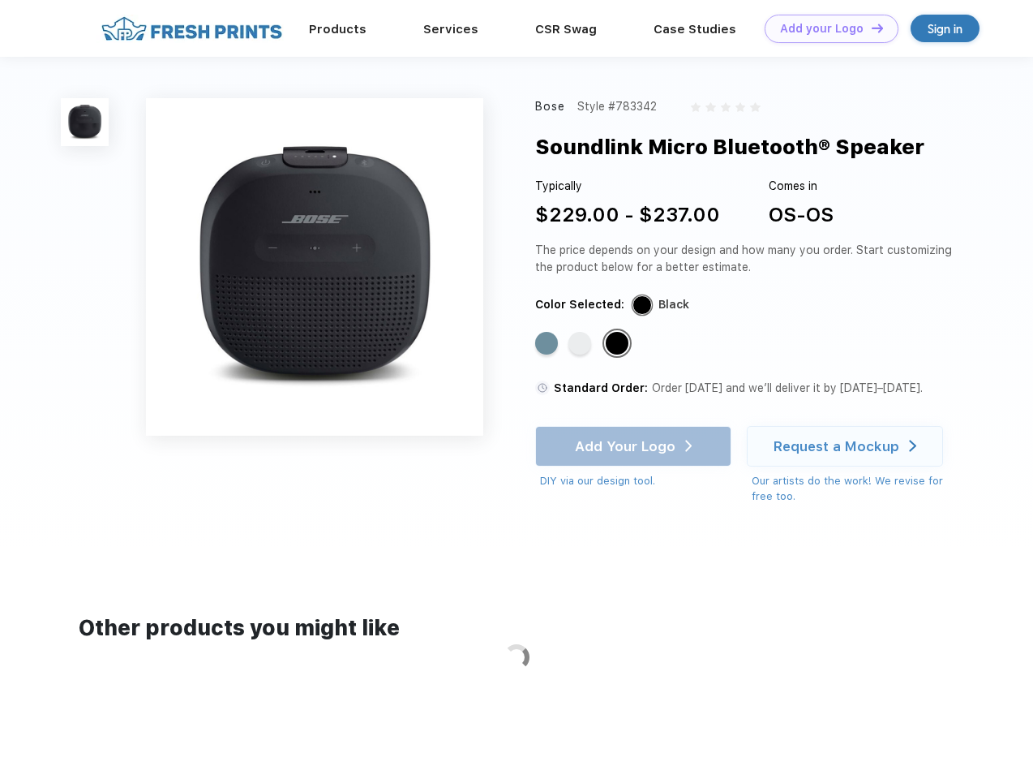 The image size is (1033, 779). Describe the element at coordinates (836, 446) in the screenshot. I see `div: Request a Mockup` at that location.